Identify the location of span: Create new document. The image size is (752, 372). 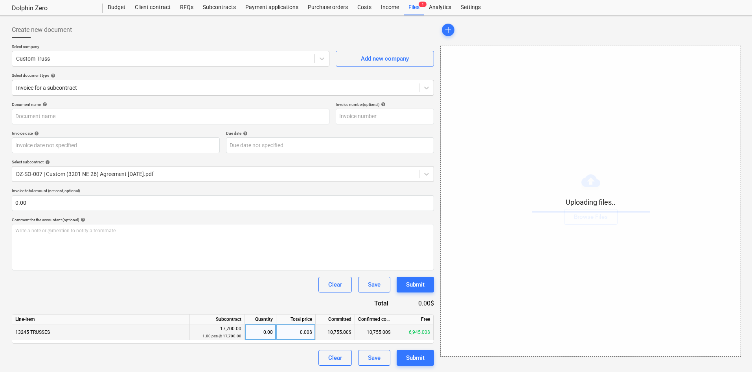
(42, 30).